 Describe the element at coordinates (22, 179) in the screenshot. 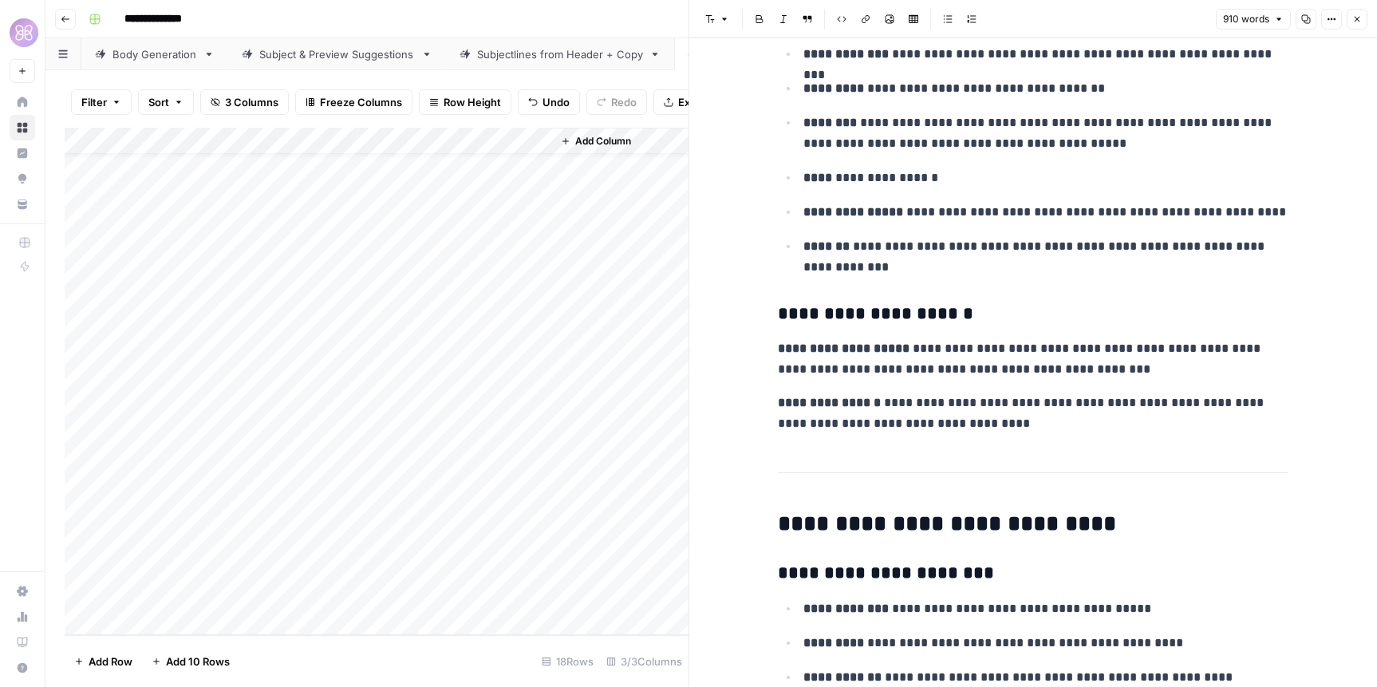

I see `a: Opportunities` at that location.